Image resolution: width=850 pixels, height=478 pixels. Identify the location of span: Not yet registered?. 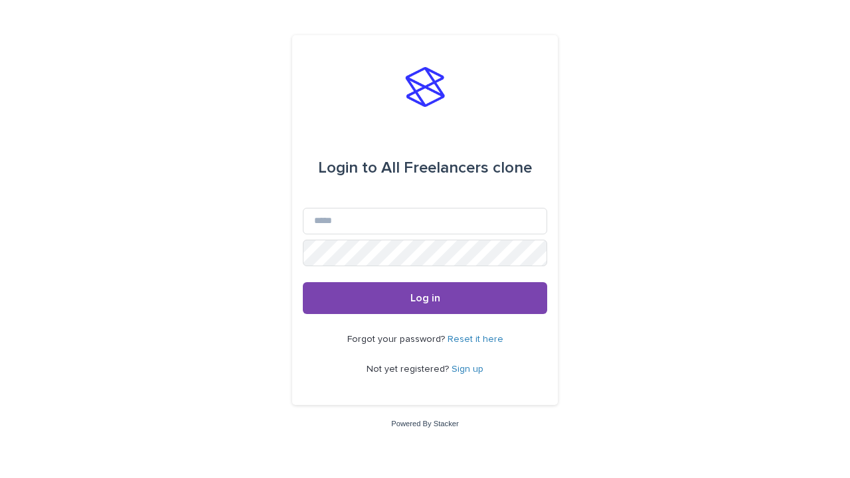
(409, 369).